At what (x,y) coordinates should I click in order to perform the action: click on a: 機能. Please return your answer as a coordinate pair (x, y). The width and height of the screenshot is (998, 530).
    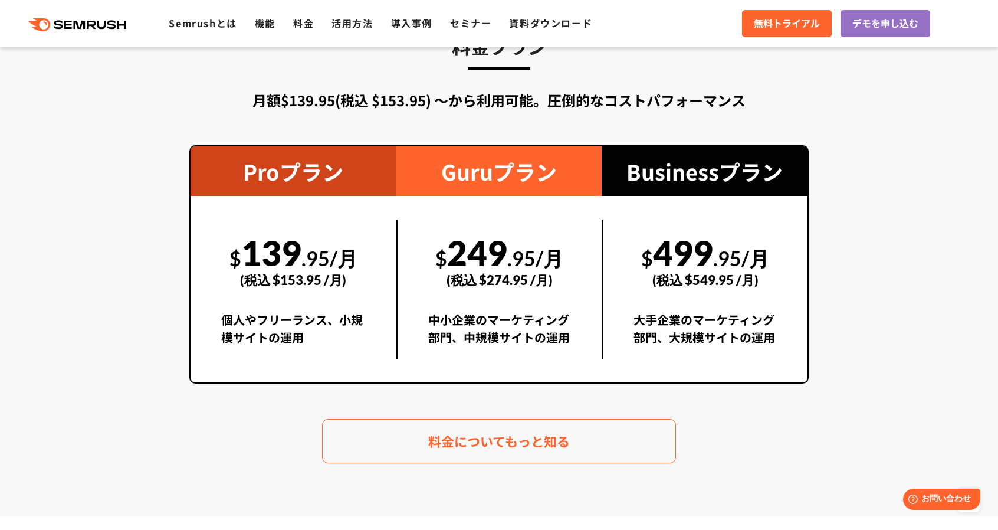
    Looking at the image, I should click on (265, 23).